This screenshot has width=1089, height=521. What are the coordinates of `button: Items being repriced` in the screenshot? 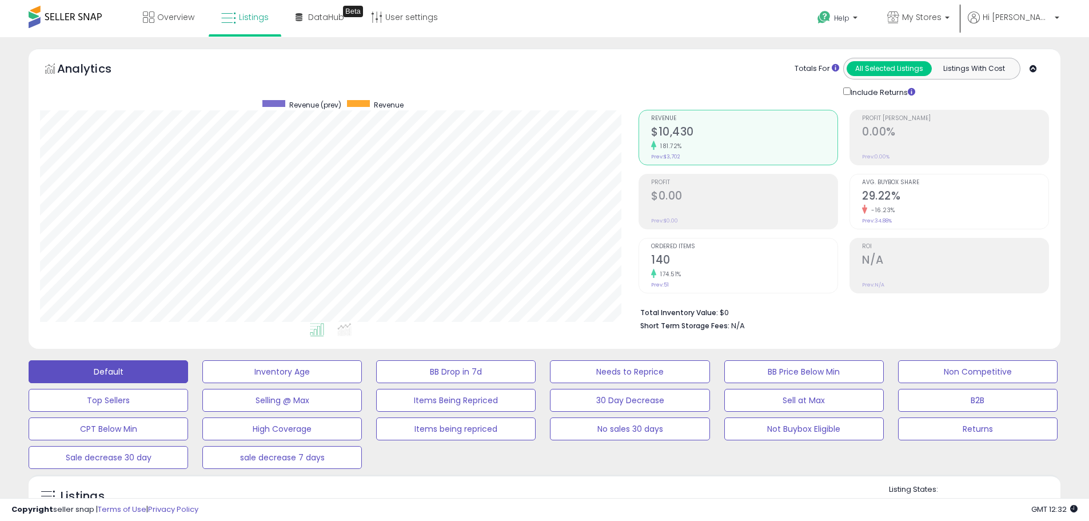 It's located at (456, 429).